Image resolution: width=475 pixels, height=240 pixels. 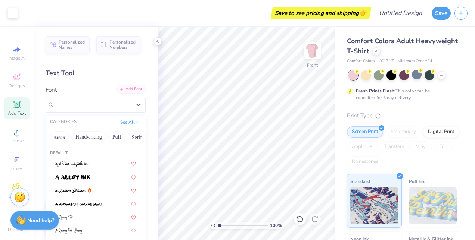 I want to click on span: Comfort Colors, so click(x=361, y=61).